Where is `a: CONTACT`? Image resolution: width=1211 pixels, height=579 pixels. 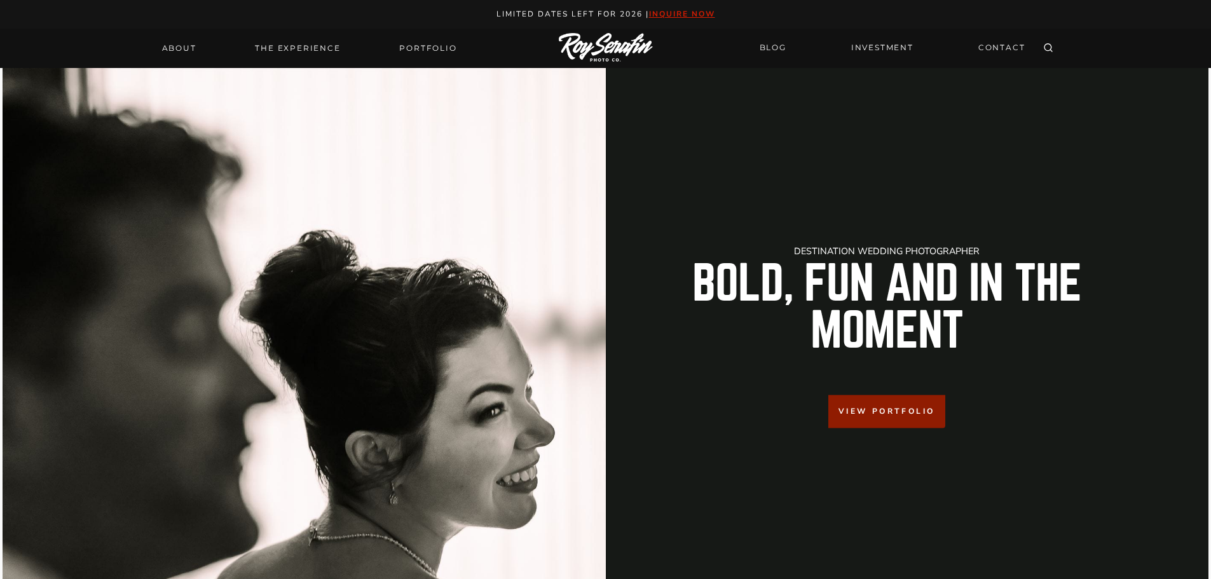
a: CONTACT is located at coordinates (1002, 48).